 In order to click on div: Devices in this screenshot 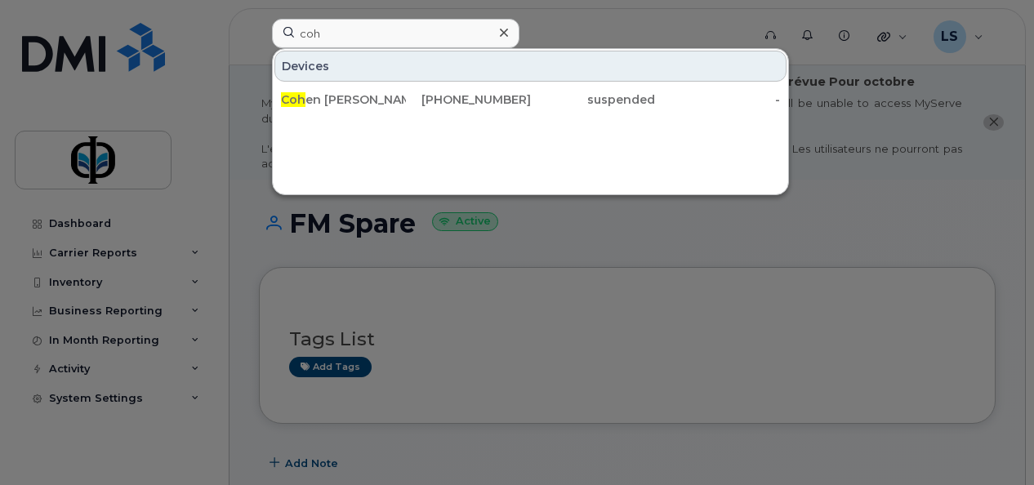, I will do `click(530, 66)`.